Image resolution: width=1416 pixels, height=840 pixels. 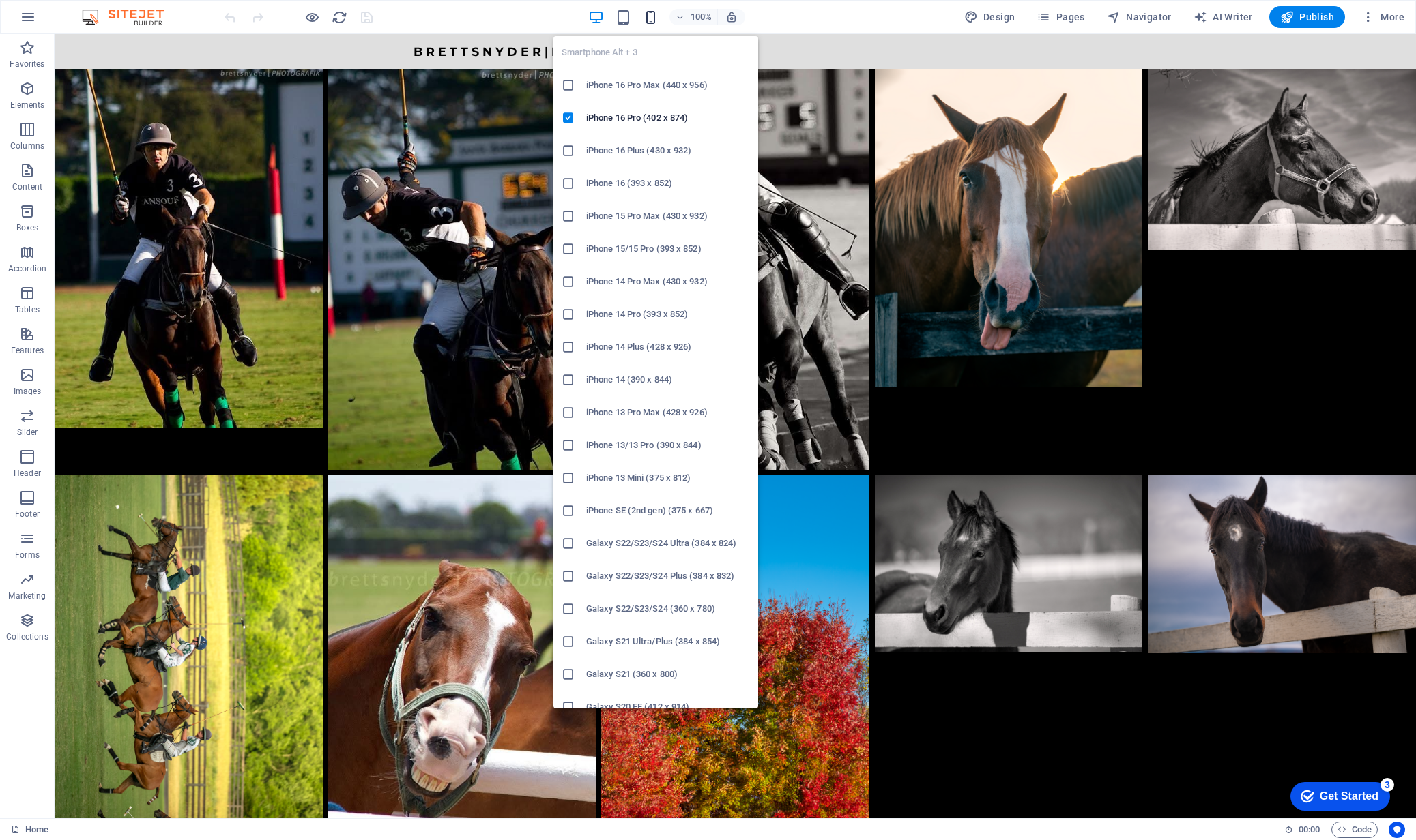 What do you see at coordinates (1396, 830) in the screenshot?
I see `button: Usercentrics` at bounding box center [1396, 830].